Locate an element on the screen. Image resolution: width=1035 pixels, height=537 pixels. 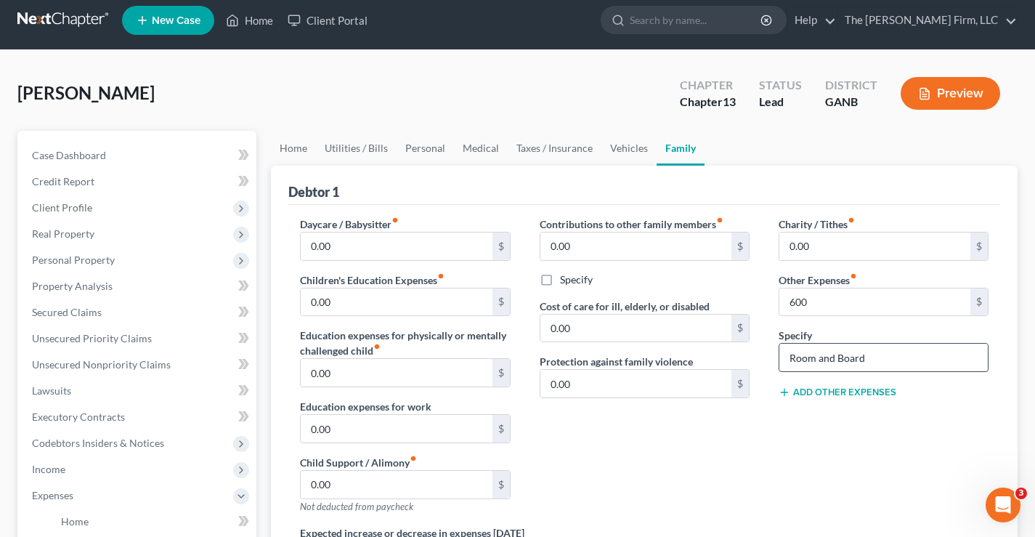
a: Medical is located at coordinates (481, 148).